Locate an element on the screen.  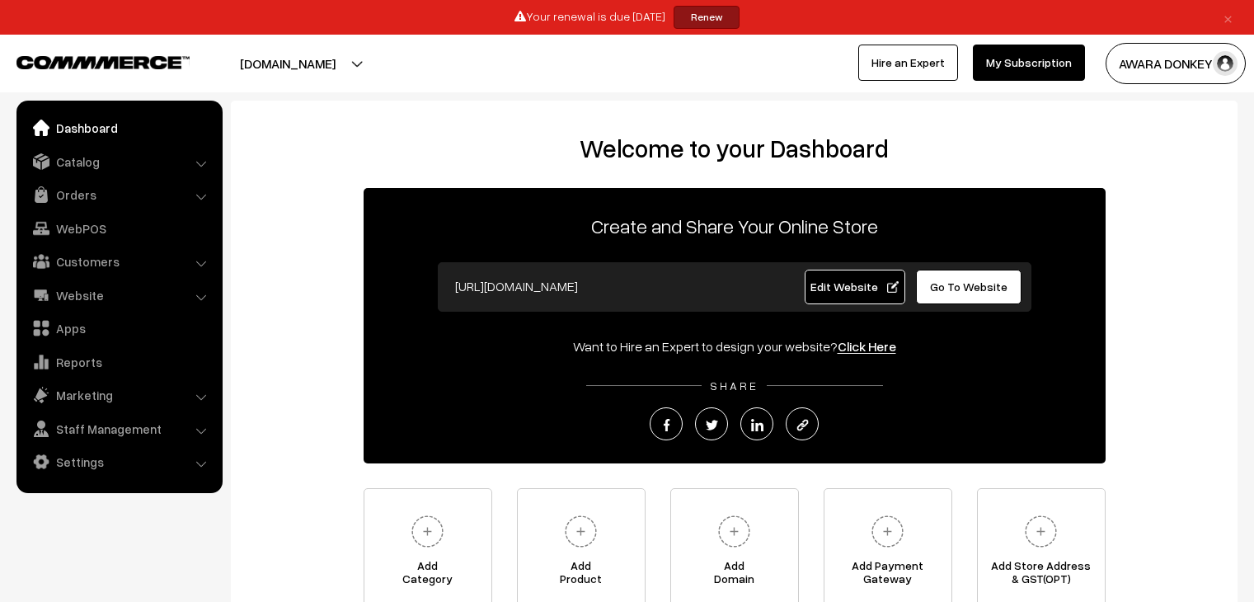
a: Edit Website is located at coordinates (855, 287).